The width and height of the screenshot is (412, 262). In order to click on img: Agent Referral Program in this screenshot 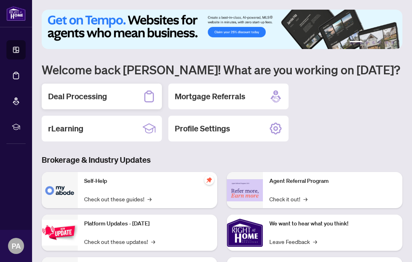, I will do `click(245, 190)`.